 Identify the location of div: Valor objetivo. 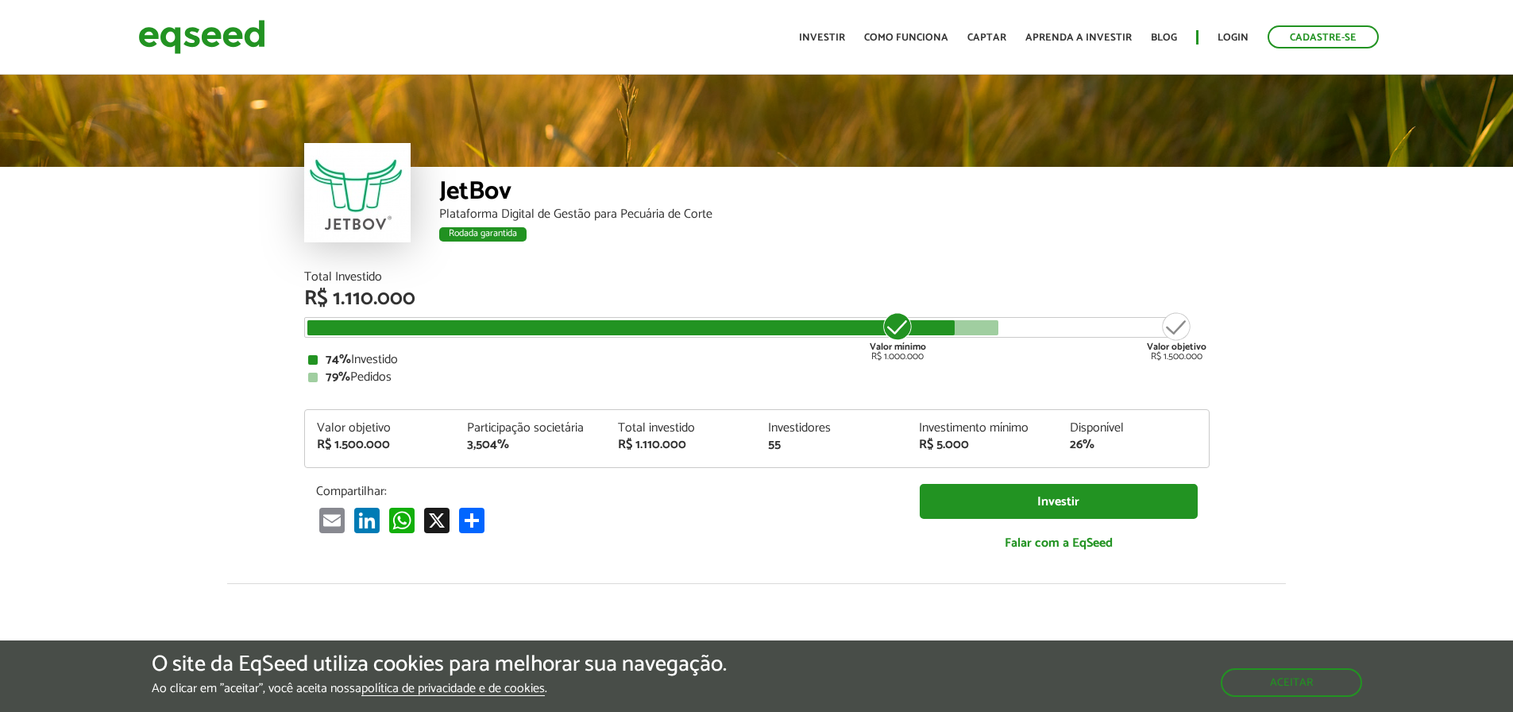
(380, 428).